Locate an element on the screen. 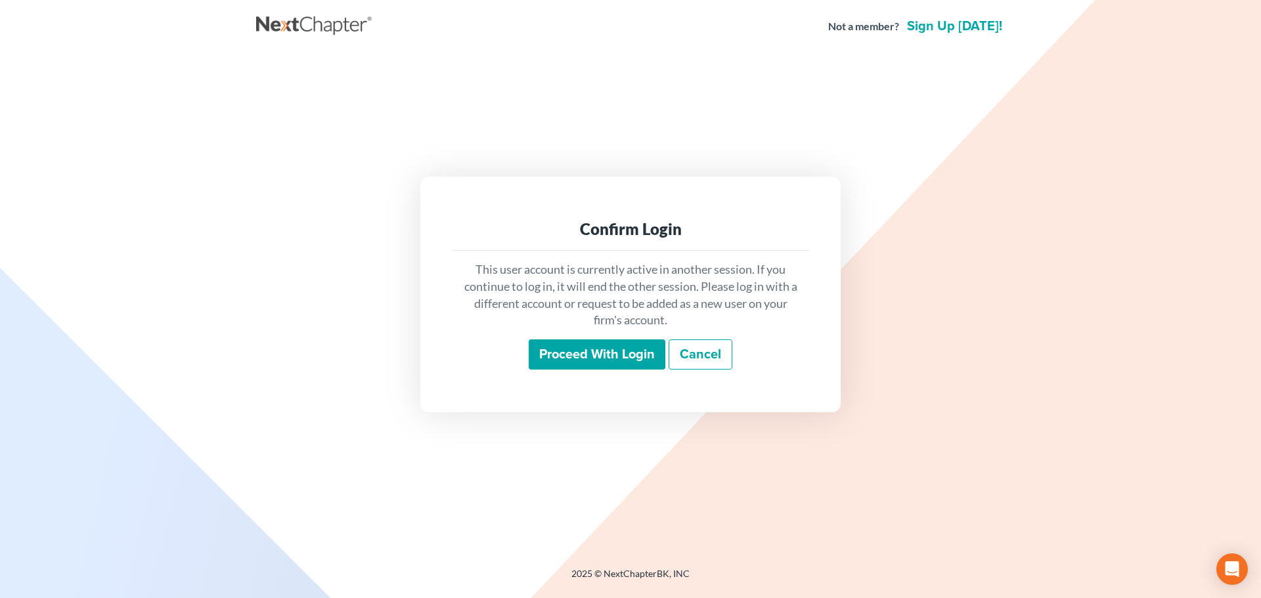 This screenshot has height=598, width=1261. strong: Not a member? is located at coordinates (863, 26).